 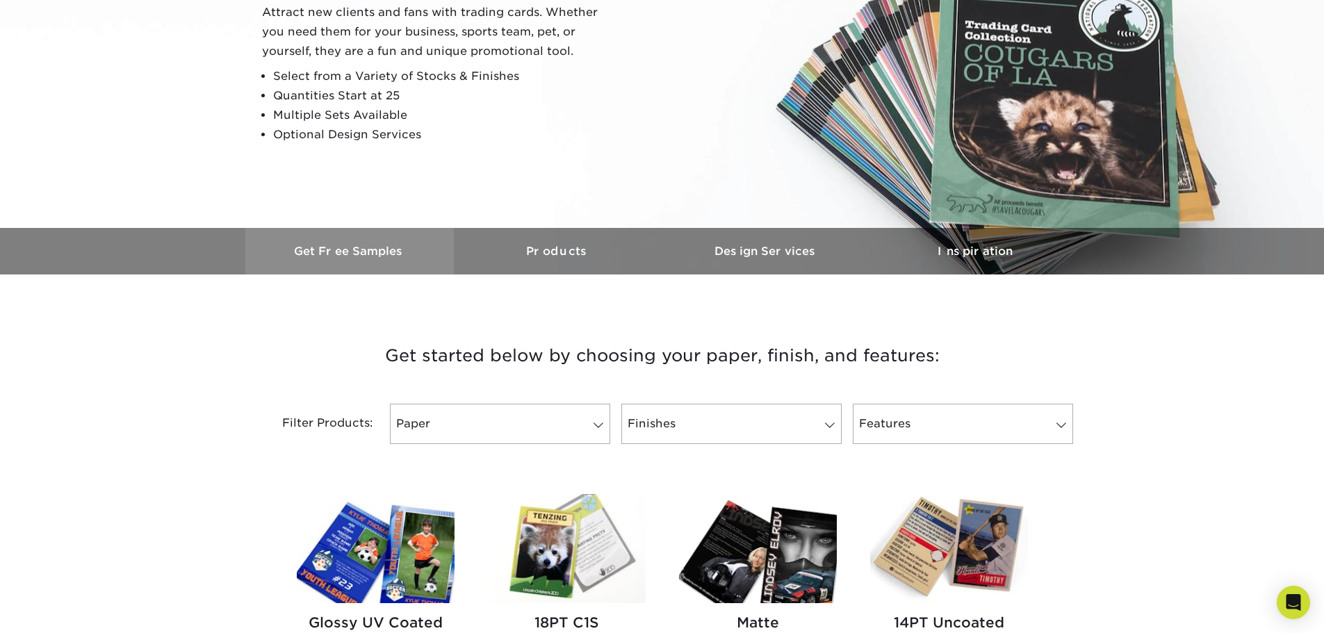 What do you see at coordinates (436, 32) in the screenshot?
I see `p: Attract new clients and fans with trading cards. Whether you need them for your business, sports ...` at bounding box center [436, 32].